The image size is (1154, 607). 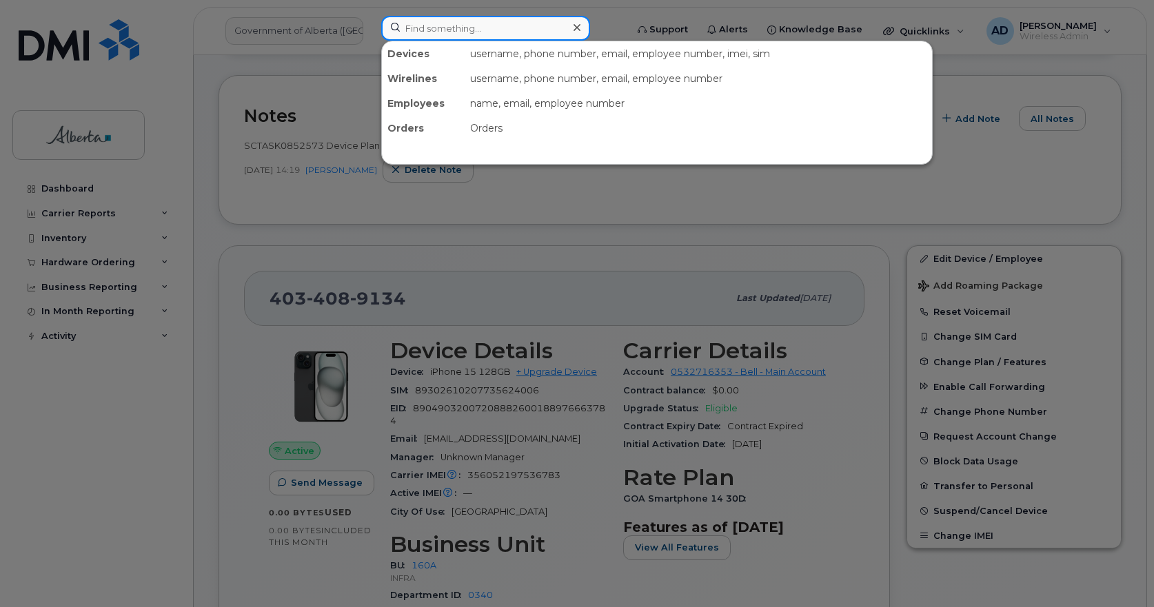 I want to click on div: username, phone number, email, employee number, so click(x=698, y=79).